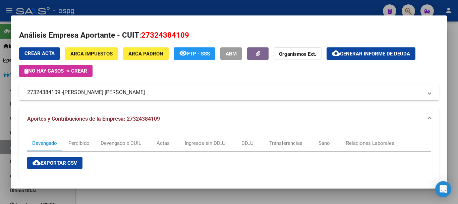 This screenshot has height=204, width=458. I want to click on strong: Organismos Ext., so click(298, 54).